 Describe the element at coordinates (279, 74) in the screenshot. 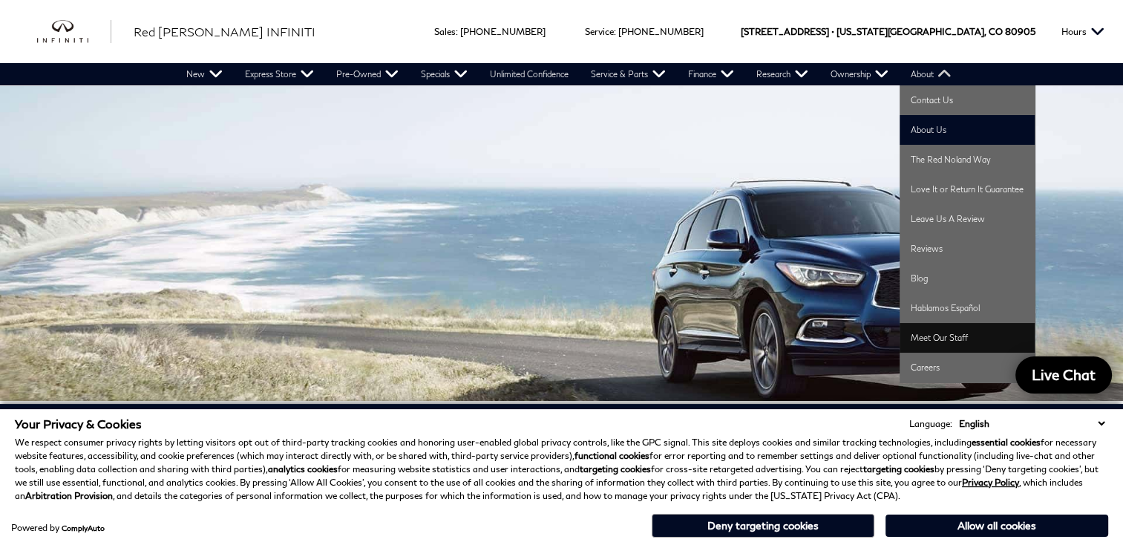

I see `a: Express Store` at that location.